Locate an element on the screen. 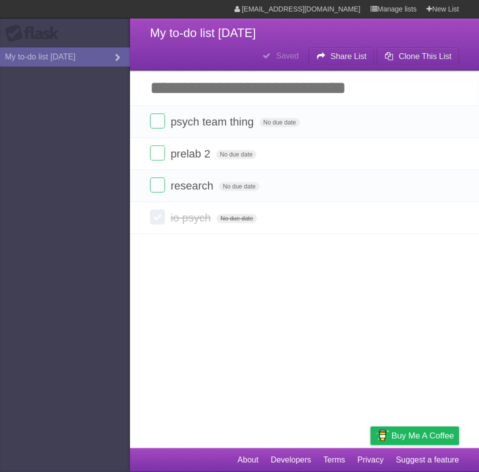 The width and height of the screenshot is (479, 472). span: io psych is located at coordinates (192, 218).